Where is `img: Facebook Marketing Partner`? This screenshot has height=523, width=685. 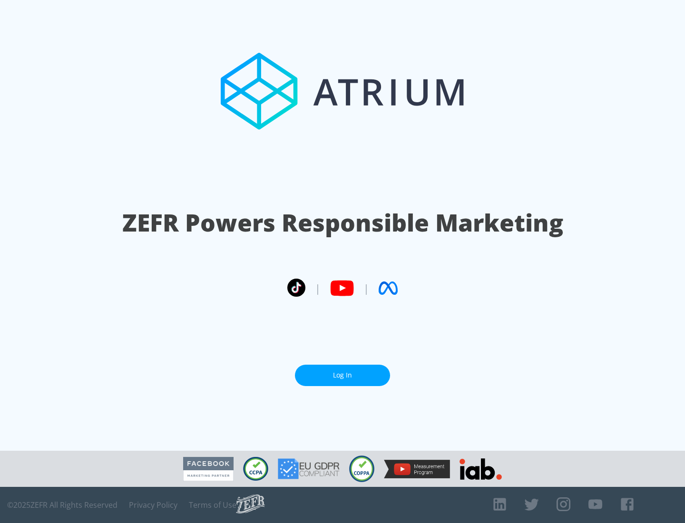
img: Facebook Marketing Partner is located at coordinates (208, 469).